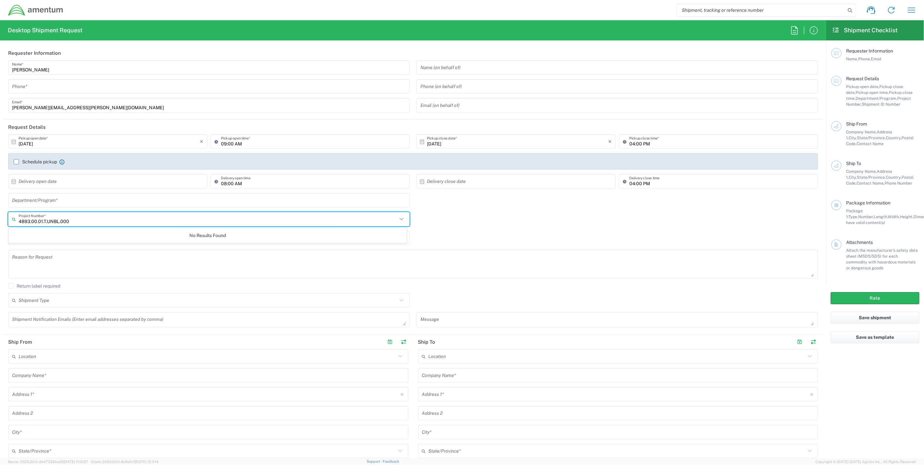 The image size is (924, 465). What do you see at coordinates (427, 342) in the screenshot?
I see `h2: Ship To` at bounding box center [427, 342].